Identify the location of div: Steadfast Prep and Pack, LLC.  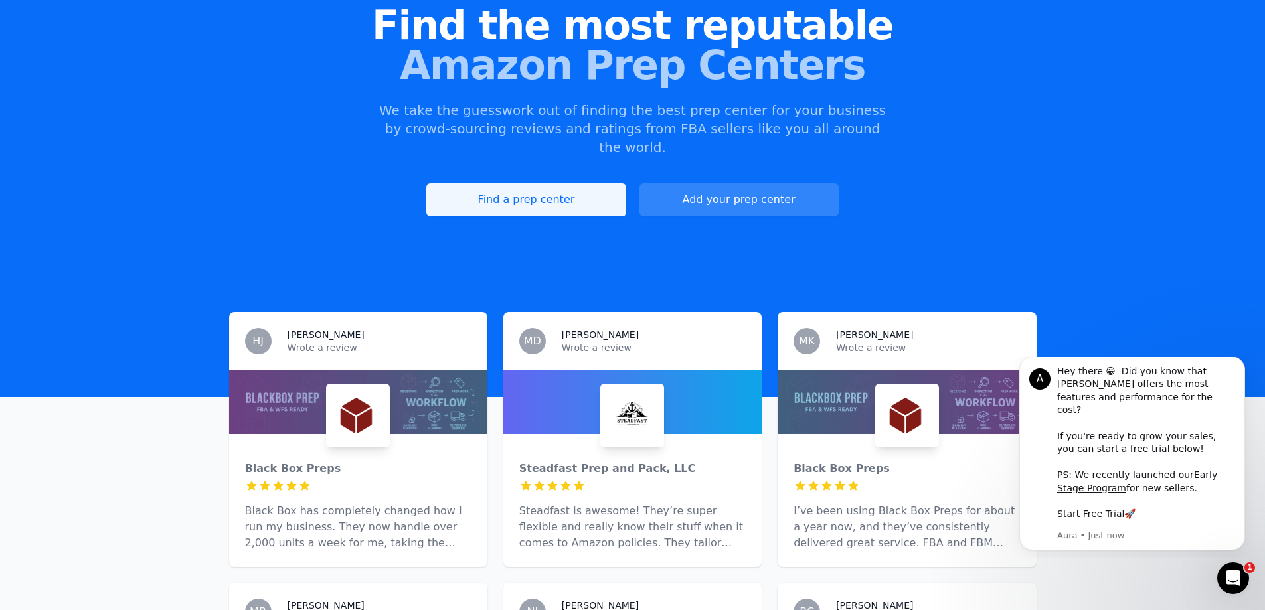
(632, 469).